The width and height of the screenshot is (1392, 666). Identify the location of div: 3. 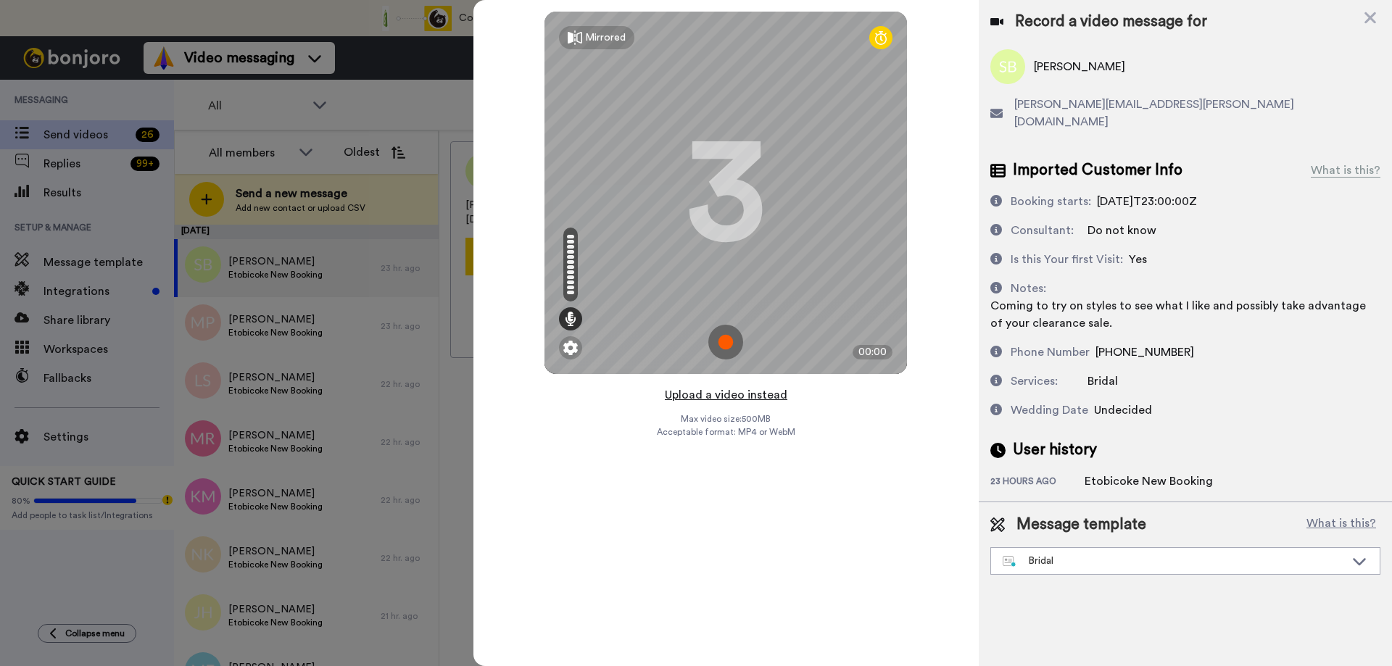
(726, 193).